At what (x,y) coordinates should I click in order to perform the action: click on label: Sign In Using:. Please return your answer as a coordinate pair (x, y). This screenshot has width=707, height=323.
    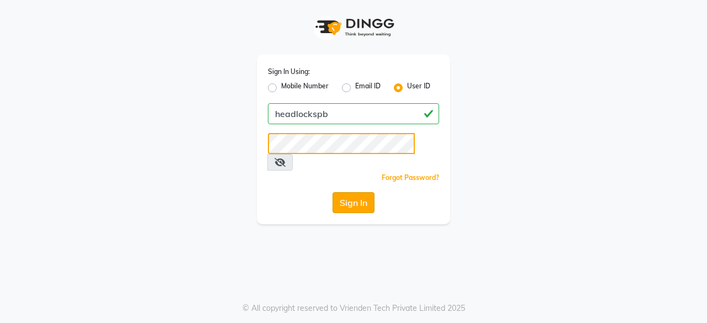
    Looking at the image, I should click on (289, 72).